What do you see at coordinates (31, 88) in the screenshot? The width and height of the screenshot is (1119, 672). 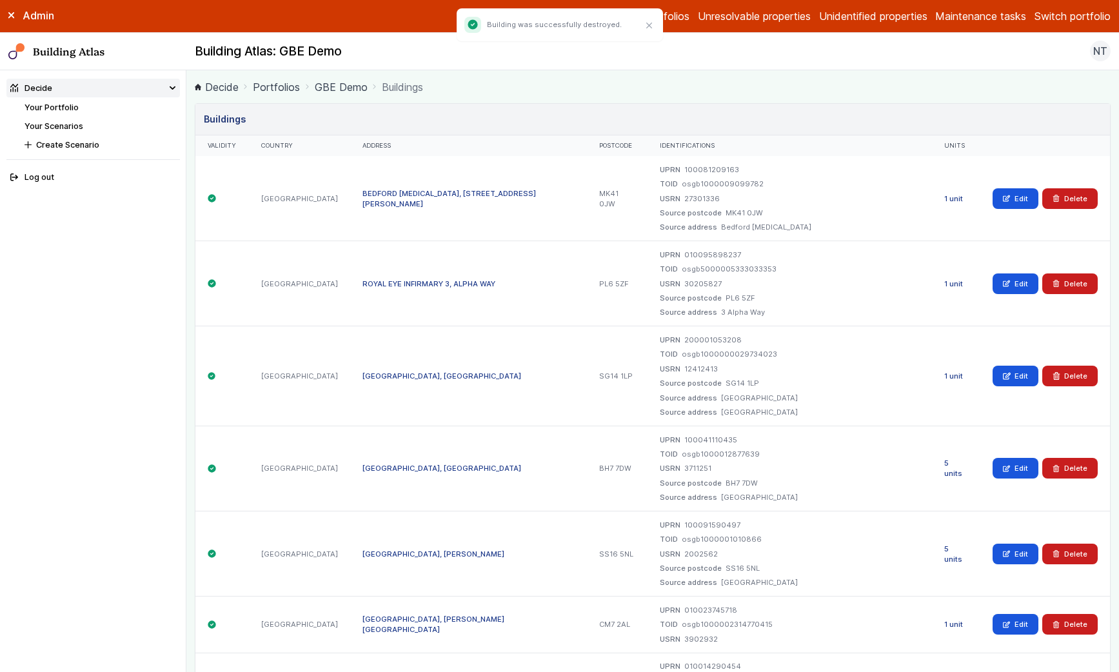 I see `div: Decide` at bounding box center [31, 88].